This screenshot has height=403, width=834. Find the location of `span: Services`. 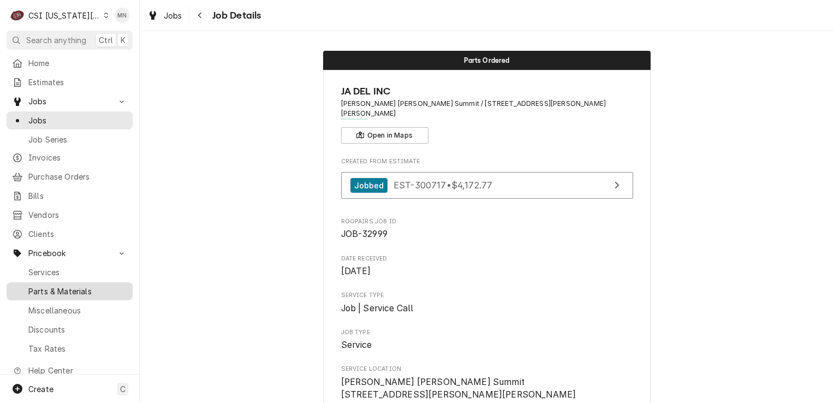

span: Services is located at coordinates (77, 272).